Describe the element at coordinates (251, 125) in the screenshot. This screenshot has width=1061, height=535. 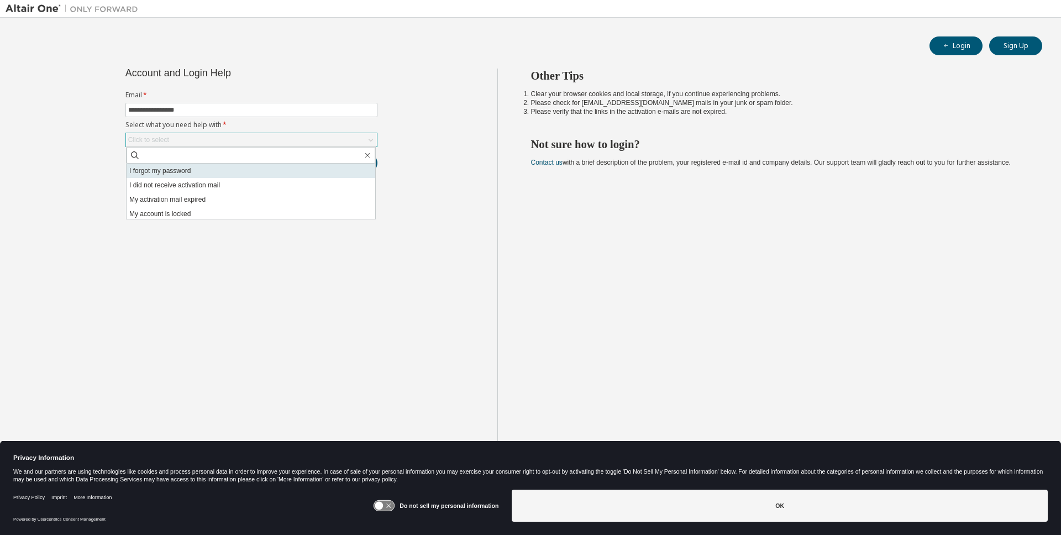
I see `label: Select what you need help with` at that location.